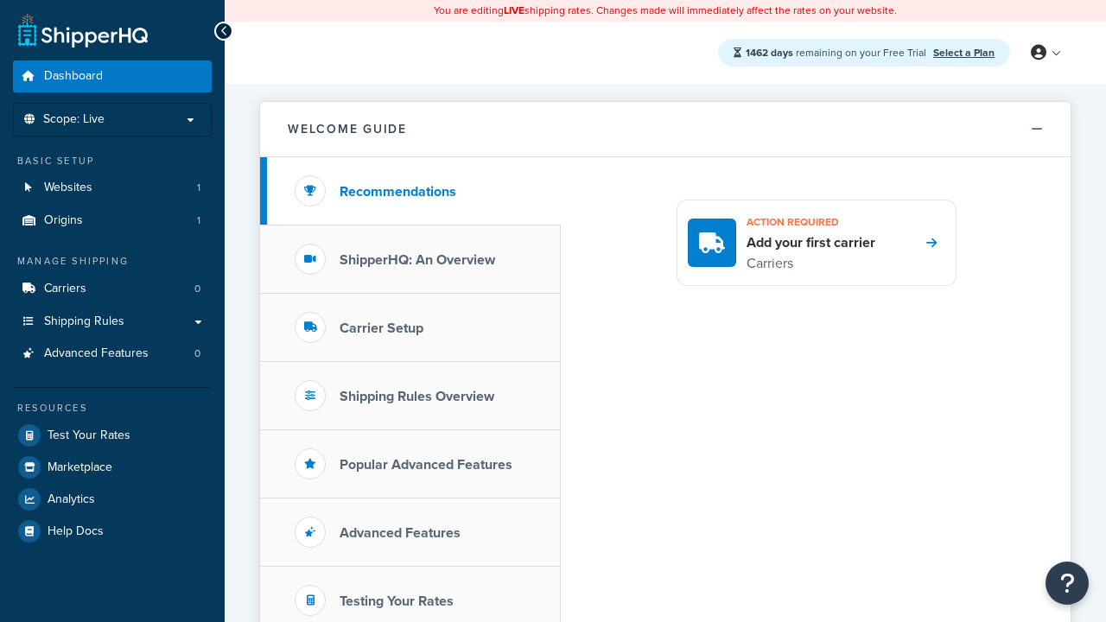 The height and width of the screenshot is (622, 1106). I want to click on li: Analytics, so click(112, 500).